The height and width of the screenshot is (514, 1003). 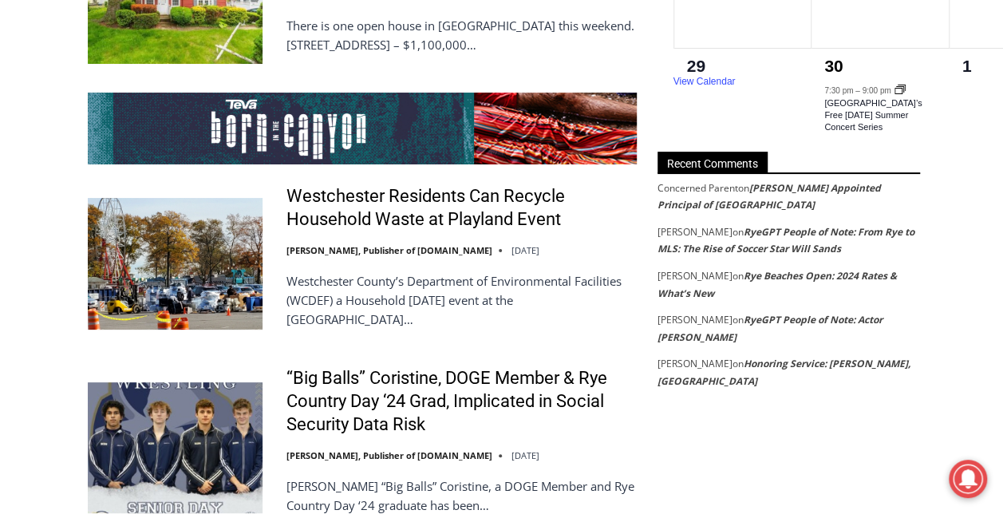 What do you see at coordinates (697, 187) in the screenshot?
I see `span: Concerned Parent` at bounding box center [697, 187].